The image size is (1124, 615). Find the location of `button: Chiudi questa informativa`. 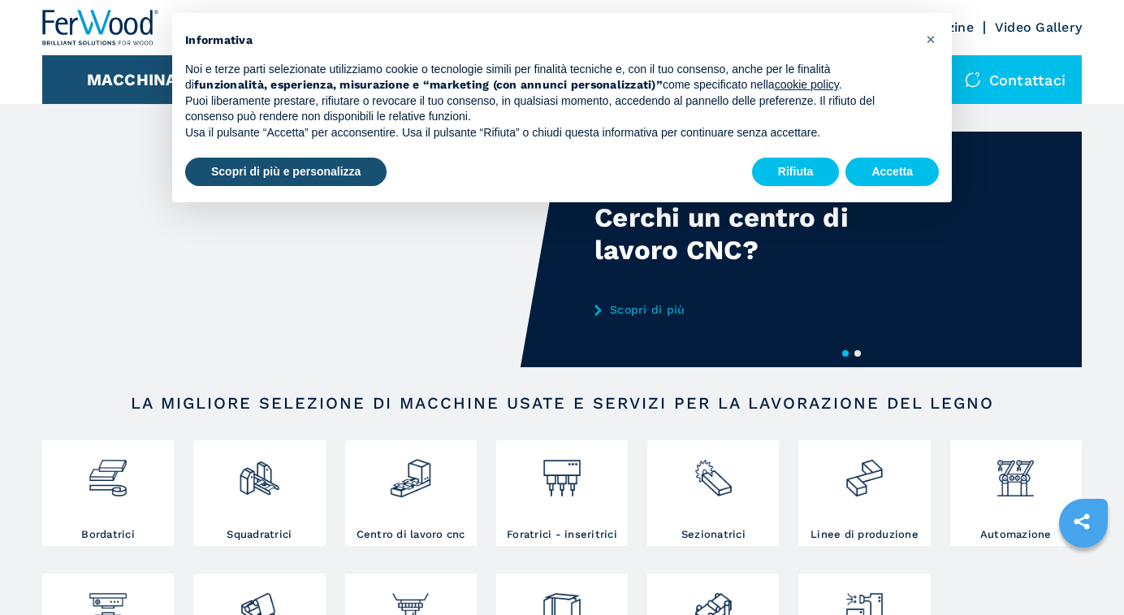

button: Chiudi questa informativa is located at coordinates (931, 39).